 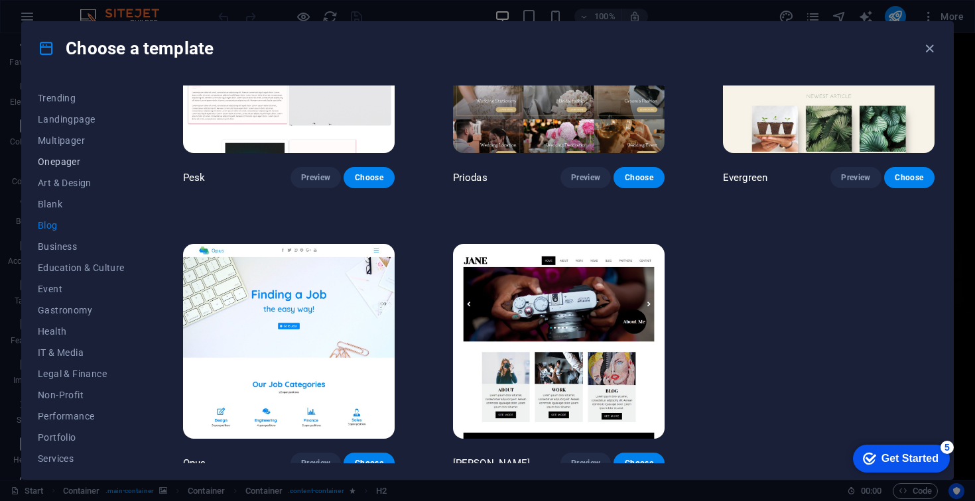 I want to click on div: Get Started 5 items remaining, 0% complete, so click(x=59, y=21).